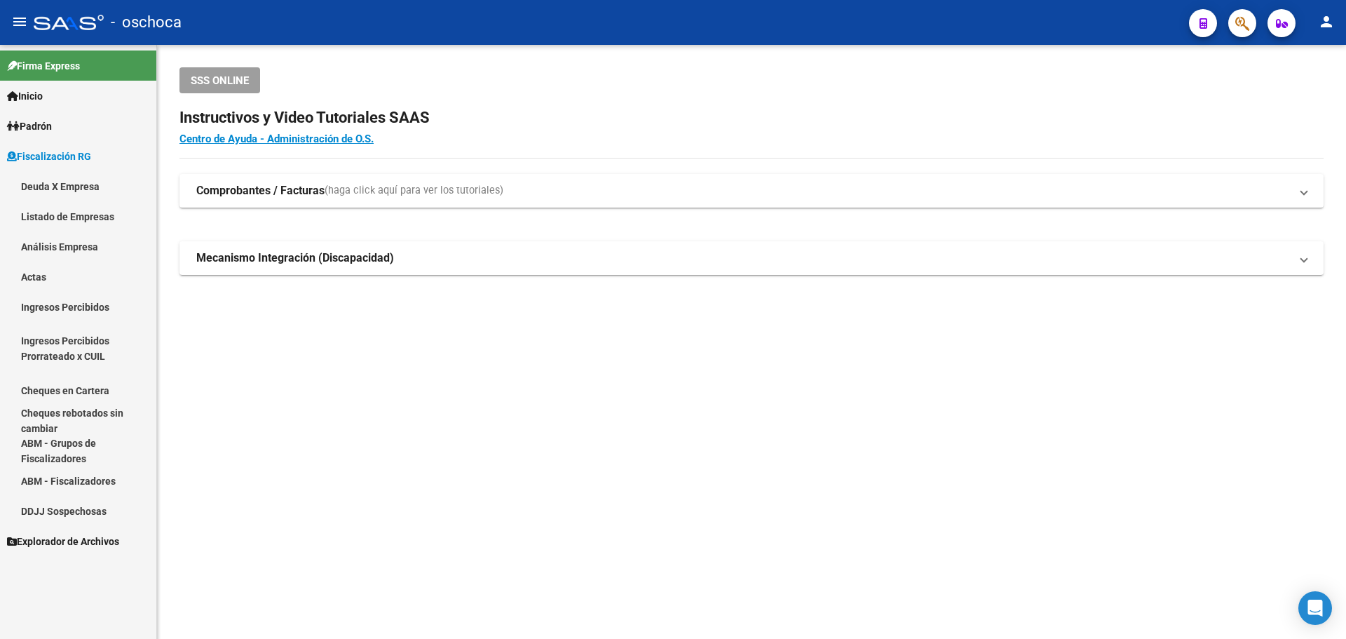  What do you see at coordinates (25, 96) in the screenshot?
I see `span: Inicio` at bounding box center [25, 96].